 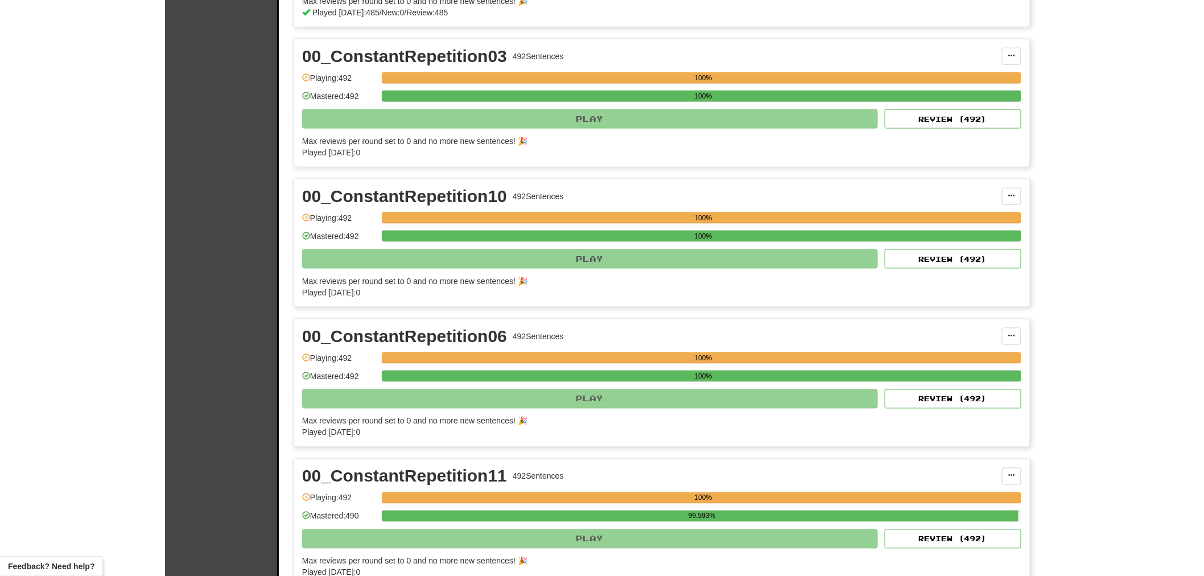 I want to click on div: 00_ConstantRepetition11, so click(x=405, y=476).